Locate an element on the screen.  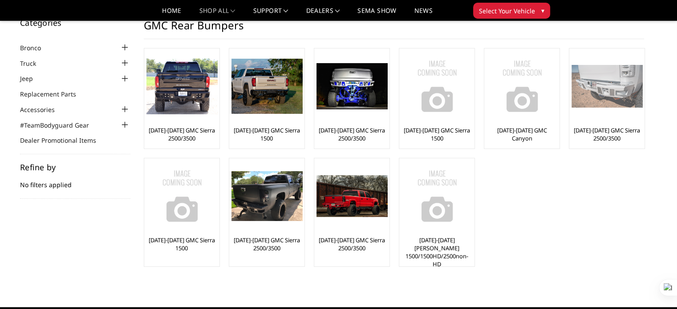
a: Bronco is located at coordinates (36, 48).